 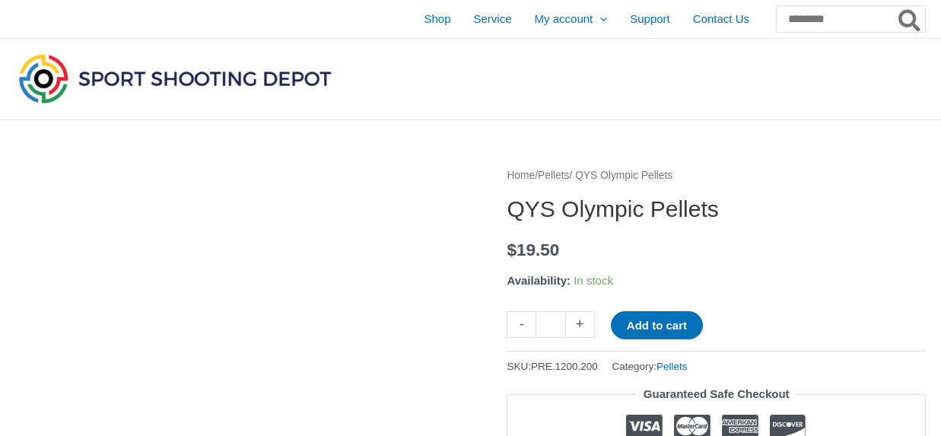 What do you see at coordinates (520, 175) in the screenshot?
I see `a: Home` at bounding box center [520, 175].